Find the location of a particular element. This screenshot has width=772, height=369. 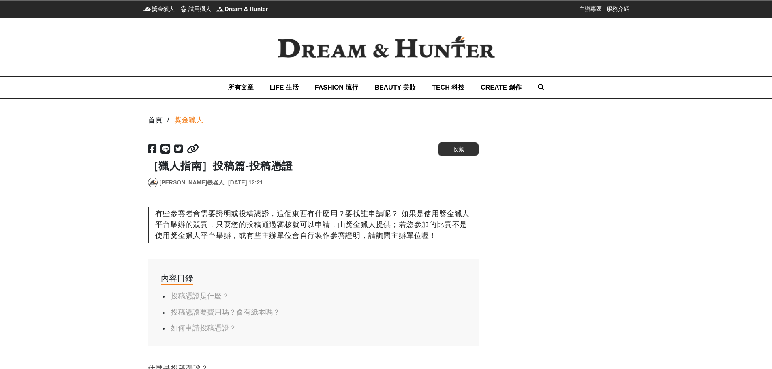

a: Avatar is located at coordinates (153, 182).